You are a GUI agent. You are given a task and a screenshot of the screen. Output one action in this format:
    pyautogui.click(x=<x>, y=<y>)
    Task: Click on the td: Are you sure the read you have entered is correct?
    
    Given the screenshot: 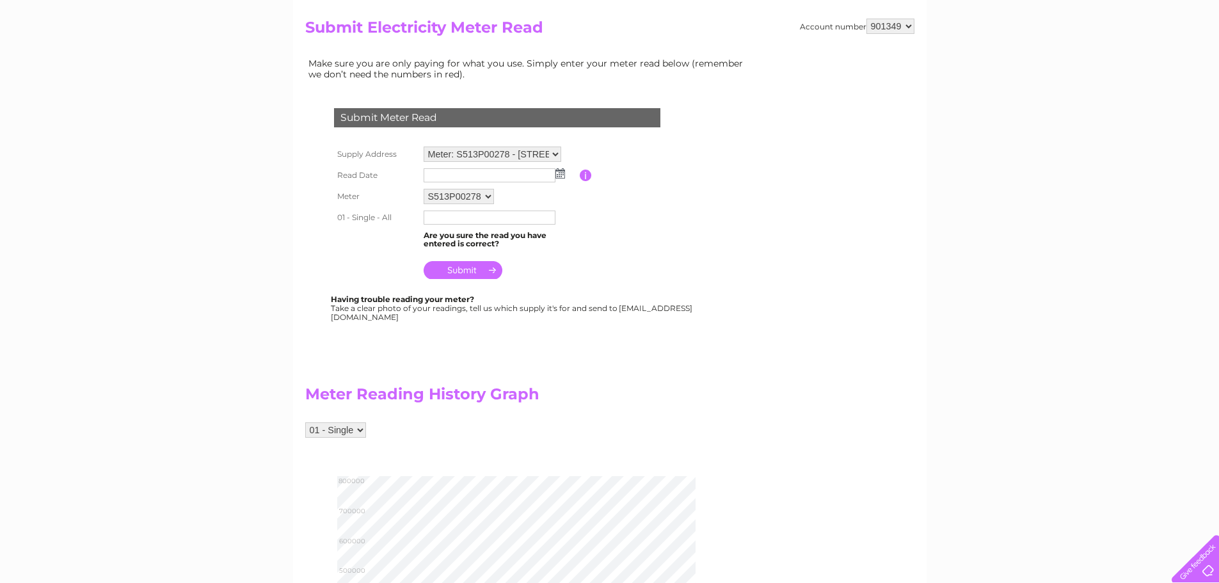 What is the action you would take?
    pyautogui.click(x=500, y=240)
    